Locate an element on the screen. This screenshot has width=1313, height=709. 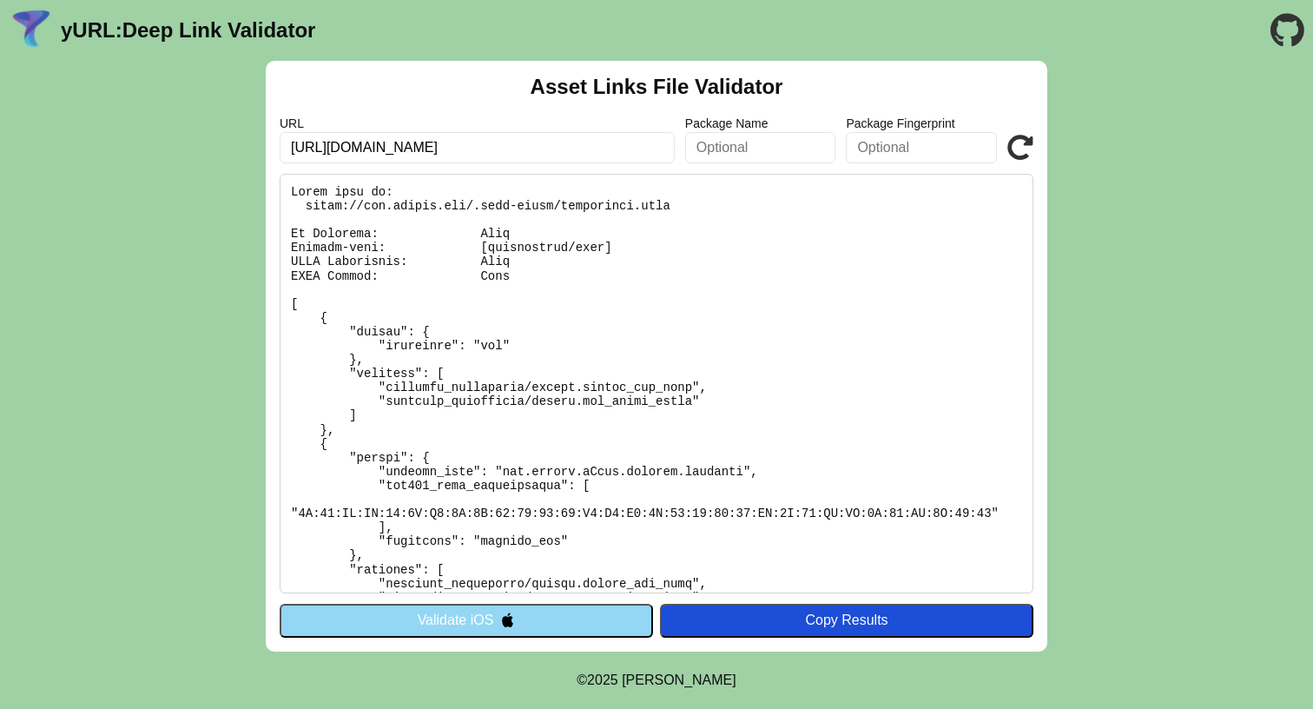
button: Validate iOS is located at coordinates (466, 620).